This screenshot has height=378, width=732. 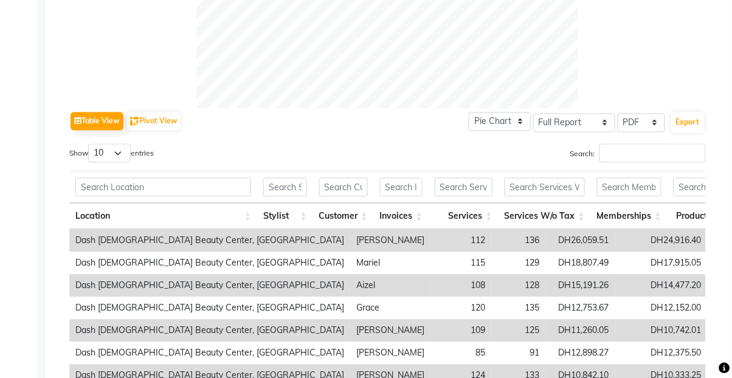 What do you see at coordinates (461, 308) in the screenshot?
I see `td: 120` at bounding box center [461, 308].